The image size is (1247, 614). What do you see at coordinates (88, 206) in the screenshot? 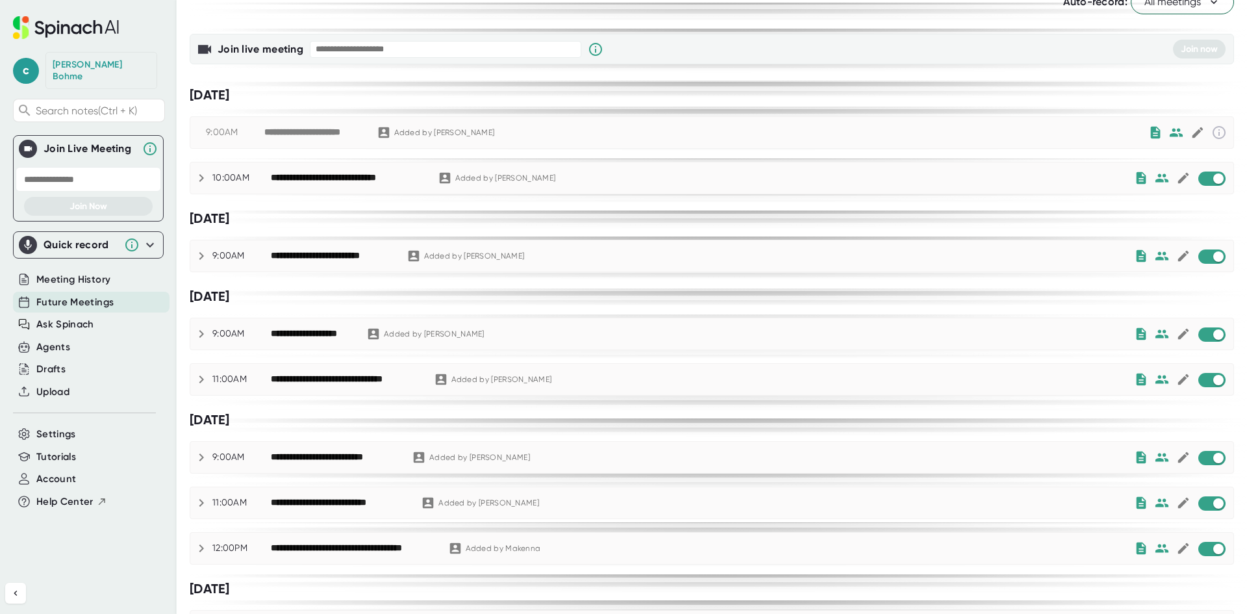
I see `span: Join Now` at bounding box center [88, 206].